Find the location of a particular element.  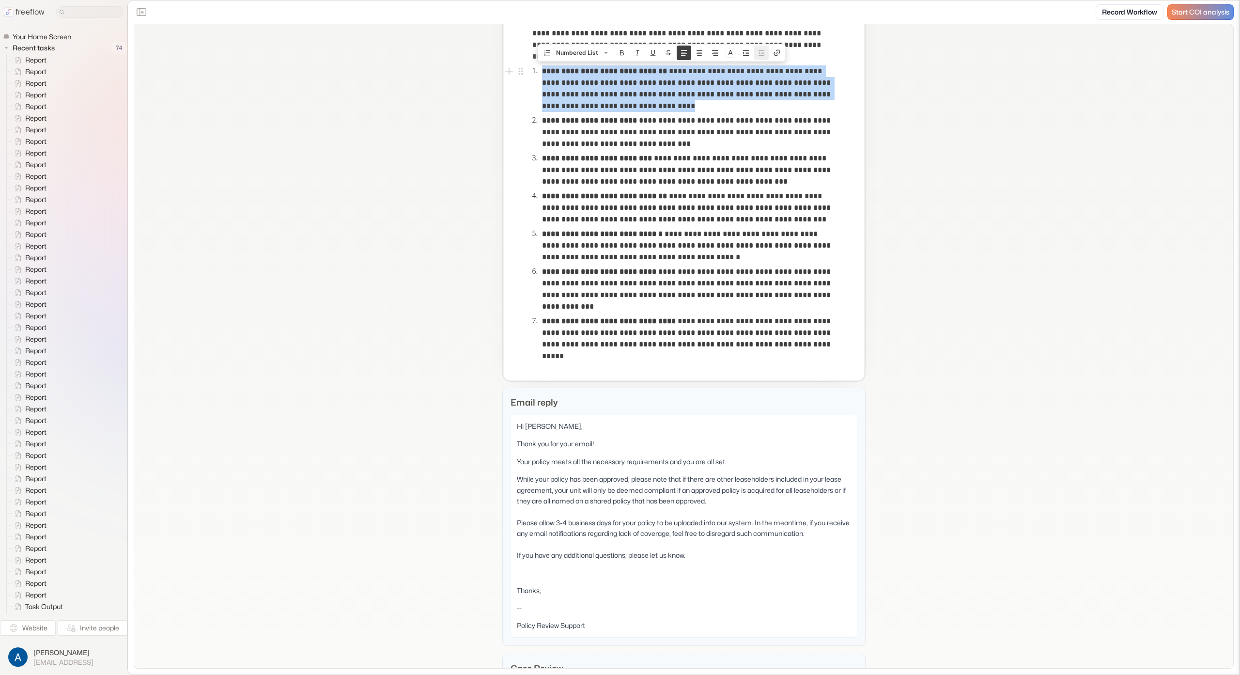

button: Close the sidebar is located at coordinates (141, 12).